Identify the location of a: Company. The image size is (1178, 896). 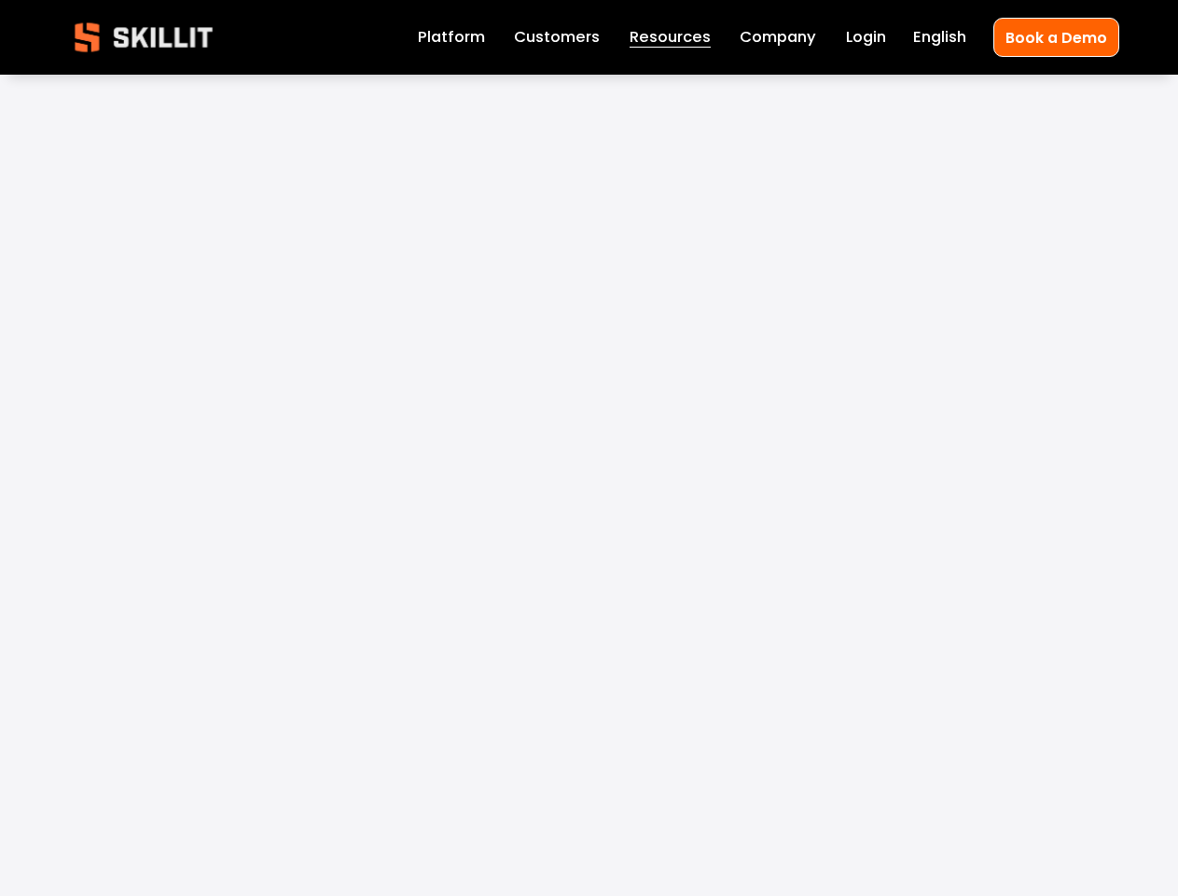
(778, 37).